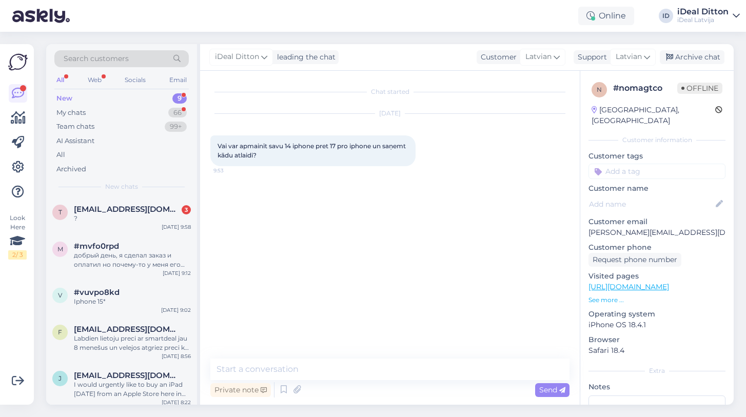 This screenshot has width=746, height=417. I want to click on p: Customer name, so click(656, 188).